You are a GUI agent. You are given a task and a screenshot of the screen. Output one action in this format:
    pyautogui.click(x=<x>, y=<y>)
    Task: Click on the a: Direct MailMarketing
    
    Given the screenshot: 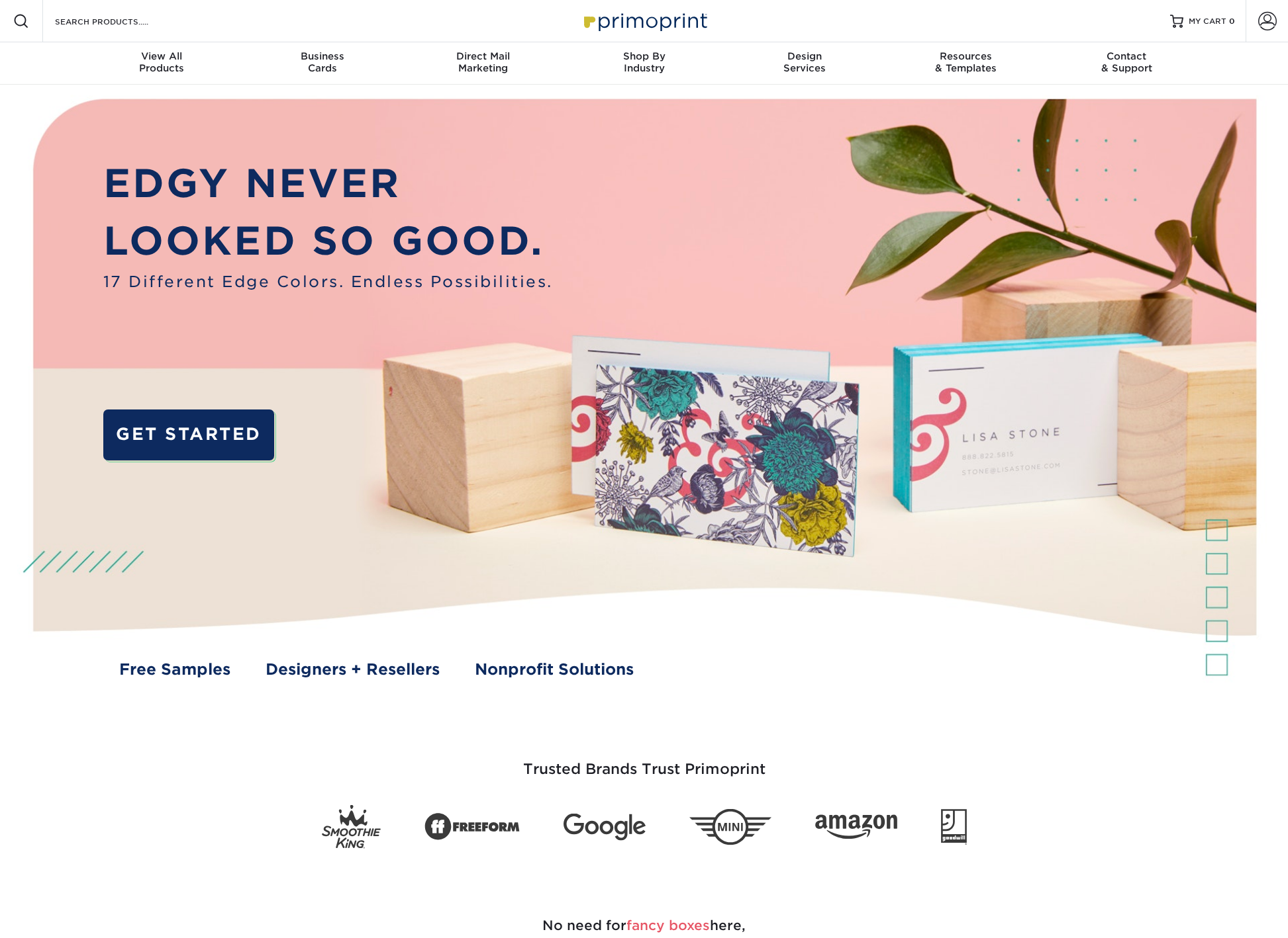 What is the action you would take?
    pyautogui.click(x=482, y=64)
    